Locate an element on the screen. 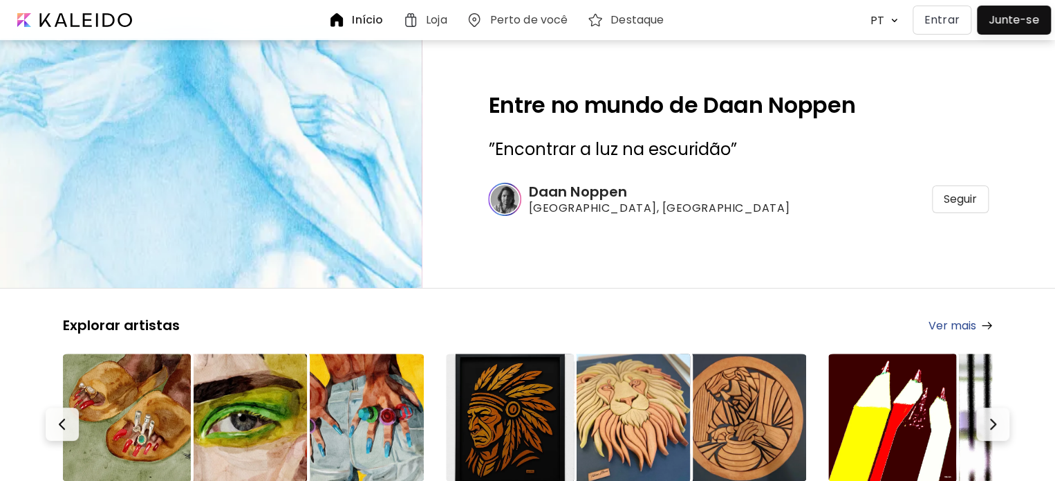  a: Junte-se is located at coordinates (1014, 20).